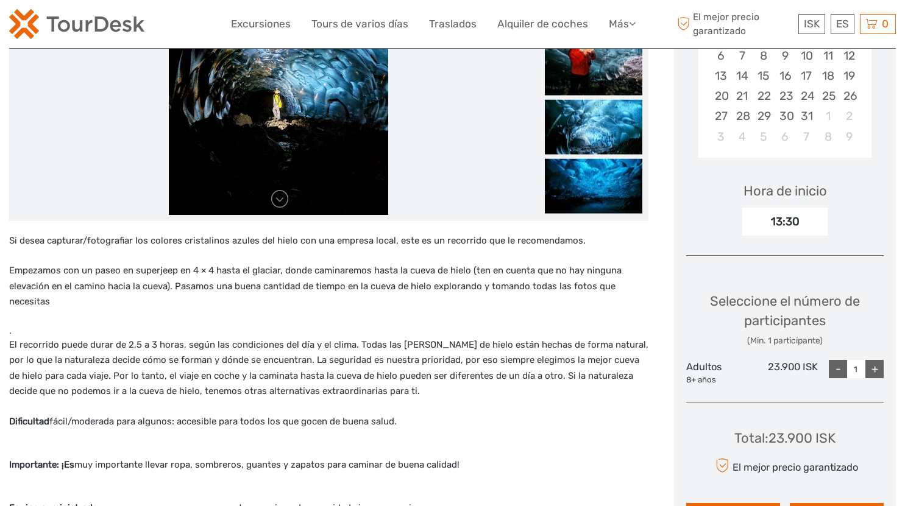  I want to click on a: Excursiones, so click(261, 24).